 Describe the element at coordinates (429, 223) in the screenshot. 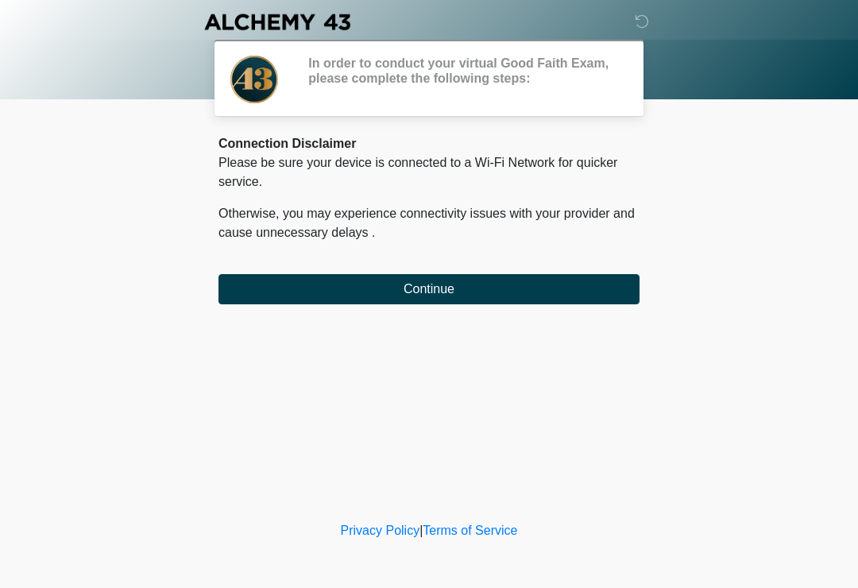

I see `p: Otherwise, you may experience connectivity issues with your provider and cause unnecessary delays .` at that location.